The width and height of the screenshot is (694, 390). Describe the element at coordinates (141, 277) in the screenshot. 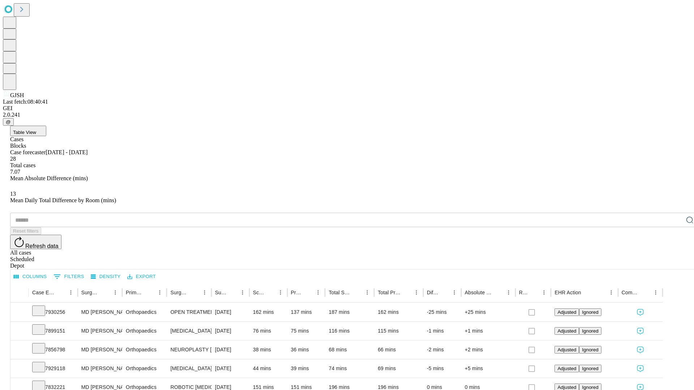

I see `button: Export` at that location.